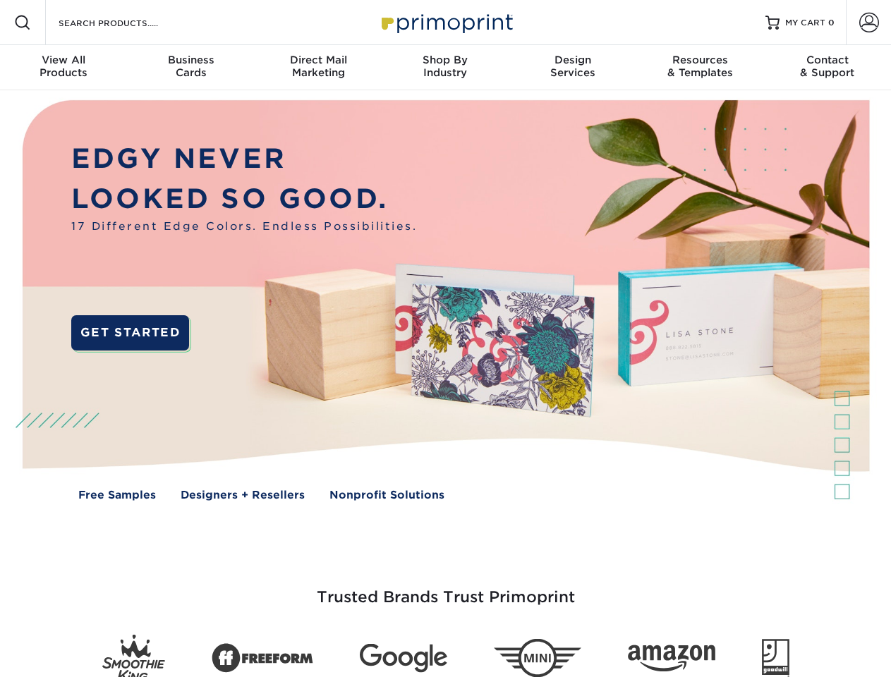  What do you see at coordinates (318, 66) in the screenshot?
I see `div: Marketing` at bounding box center [318, 66].